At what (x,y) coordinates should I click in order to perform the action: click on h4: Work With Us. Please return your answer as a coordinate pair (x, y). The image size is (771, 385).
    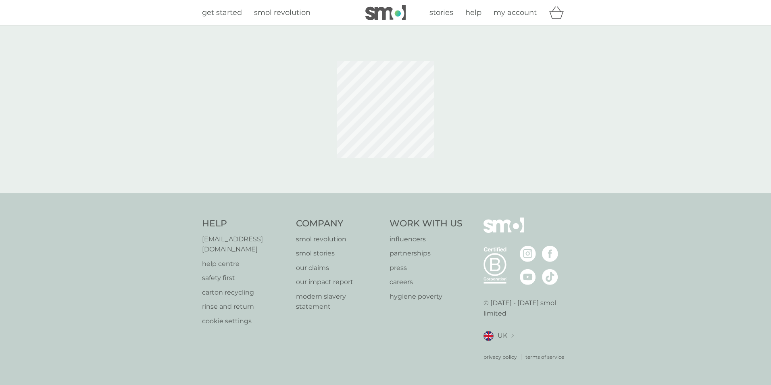
    Looking at the image, I should click on (426, 223).